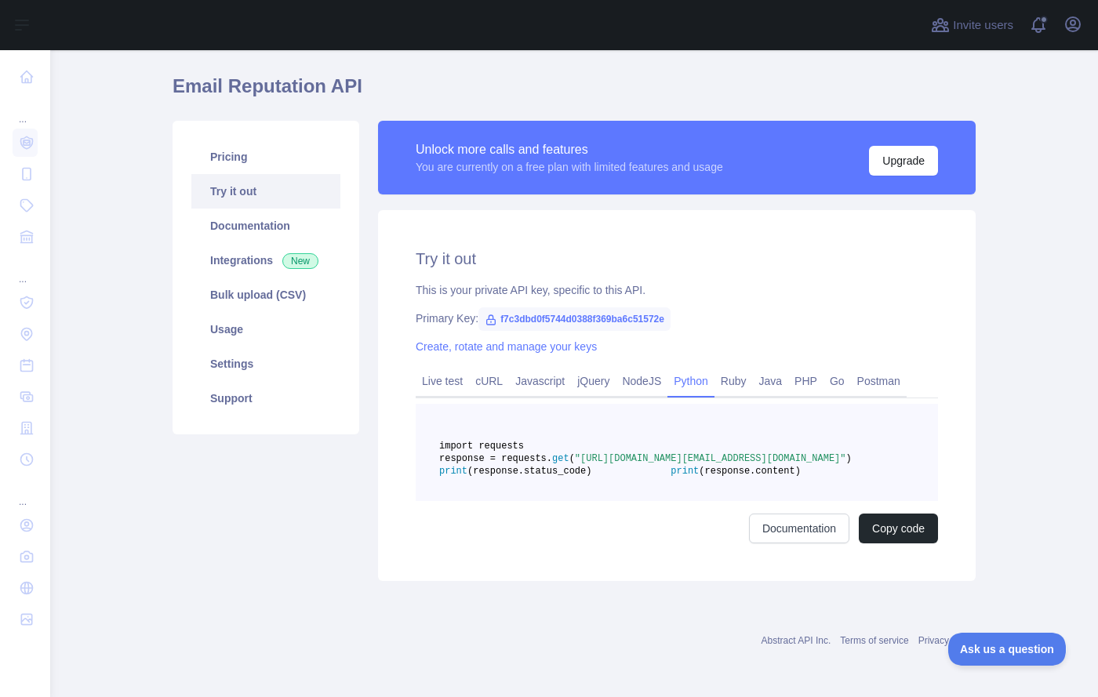 The height and width of the screenshot is (697, 1098). I want to click on span: Invite users, so click(982, 25).